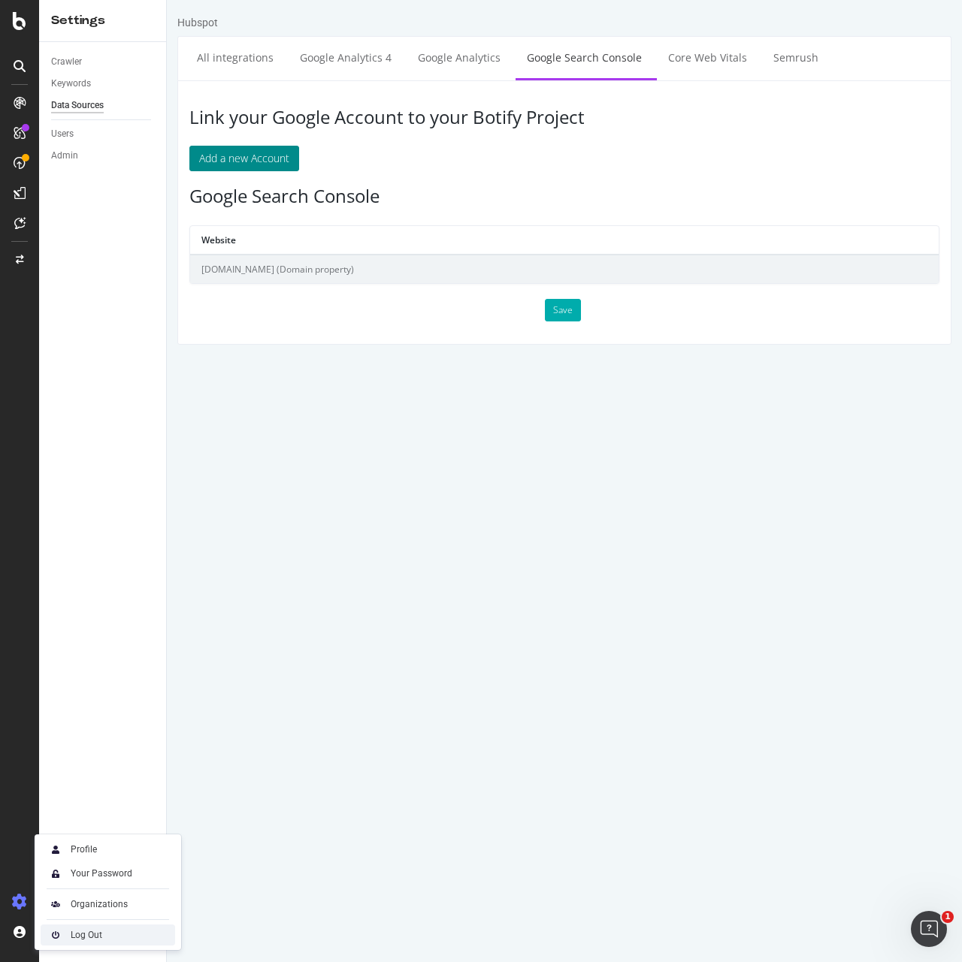  Describe the element at coordinates (65, 156) in the screenshot. I see `div: Admin` at that location.